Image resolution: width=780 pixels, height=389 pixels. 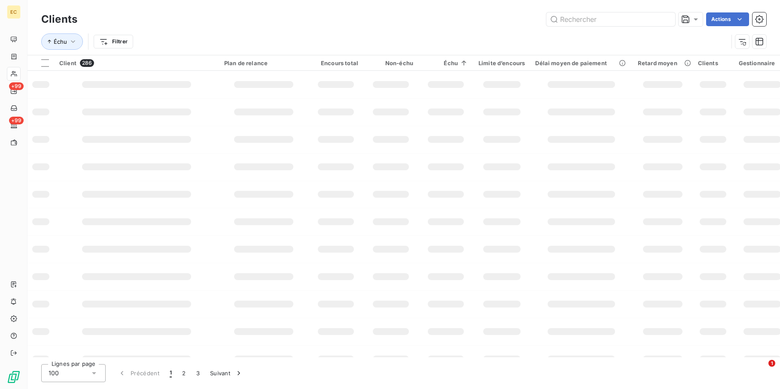 What do you see at coordinates (54, 374) in the screenshot?
I see `span: 100` at bounding box center [54, 374].